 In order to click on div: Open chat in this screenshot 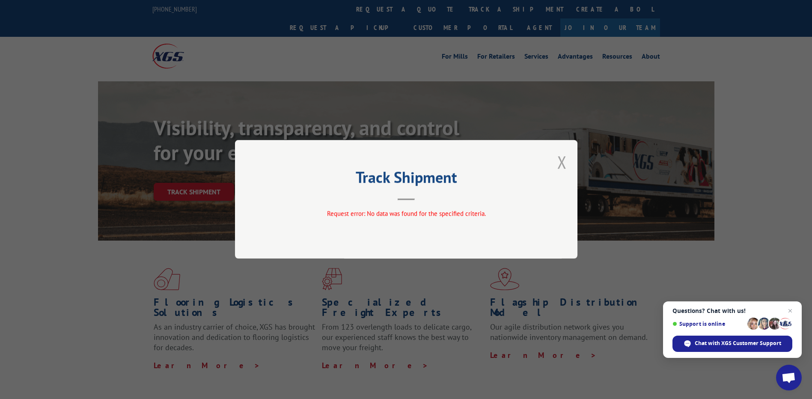, I will do `click(789, 377)`.